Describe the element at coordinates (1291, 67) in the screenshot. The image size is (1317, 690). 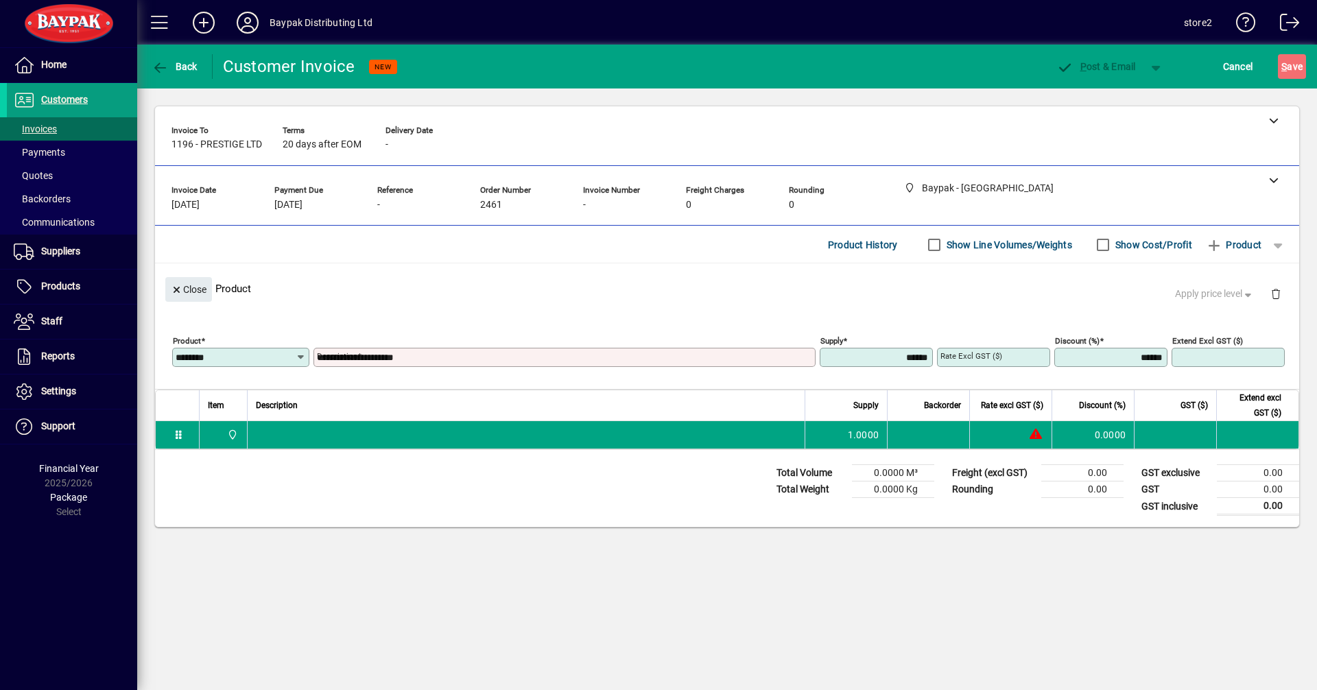
I see `button: Save` at that location.